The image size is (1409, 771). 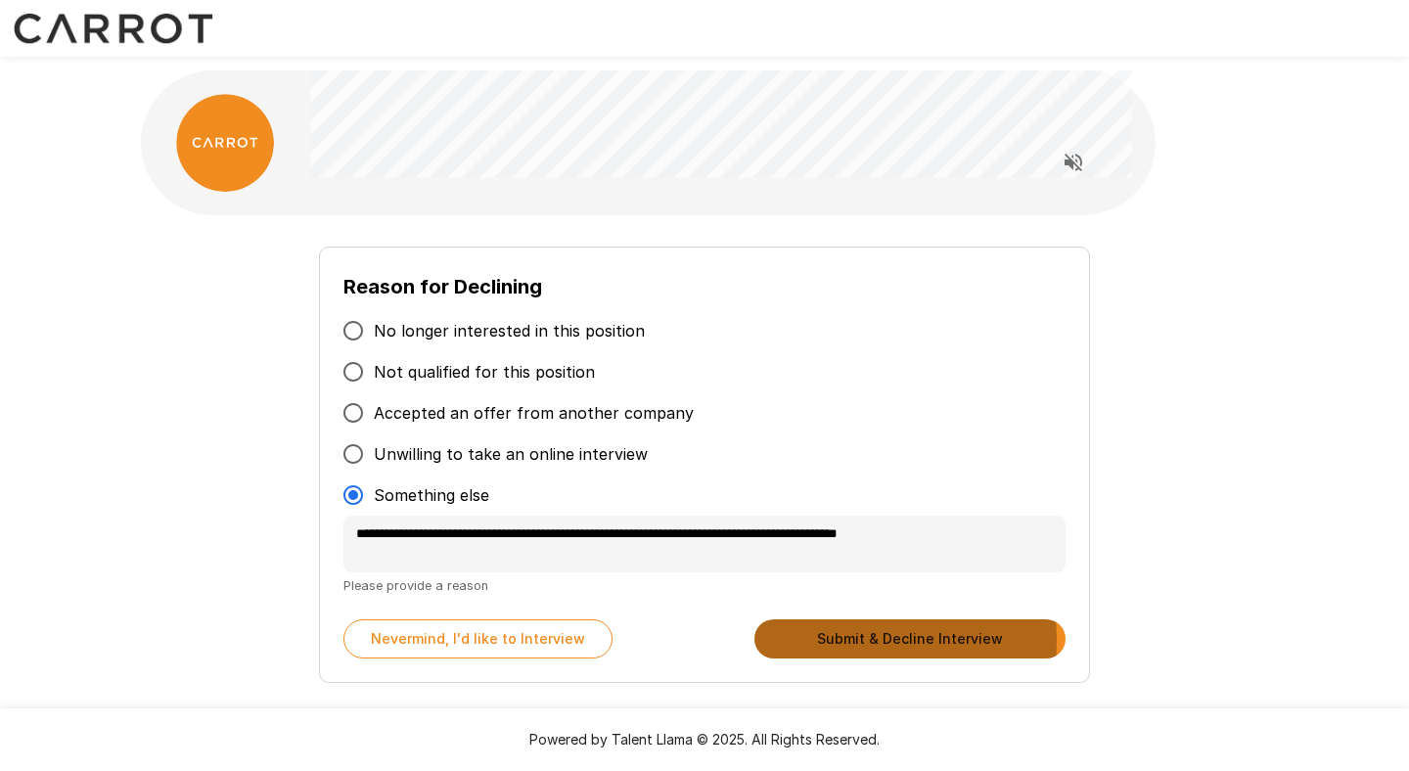 What do you see at coordinates (442, 287) in the screenshot?
I see `b: Reason for Declining` at bounding box center [442, 287].